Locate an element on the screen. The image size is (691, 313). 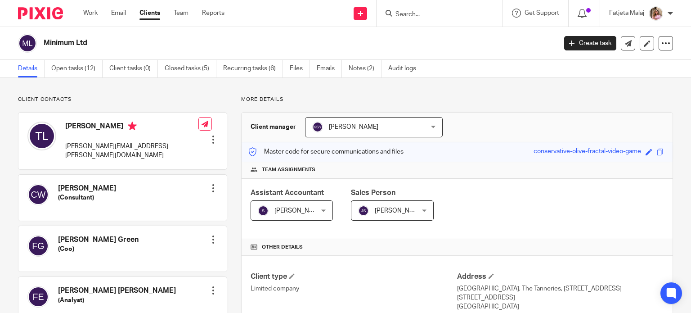
span: Other details is located at coordinates (282, 247).